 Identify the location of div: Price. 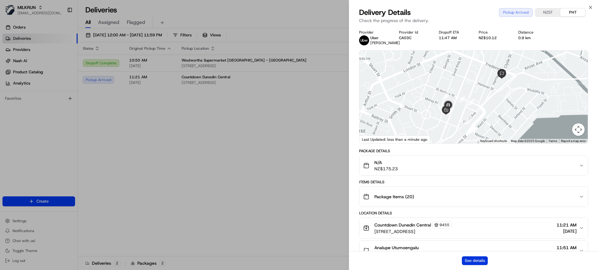
(493, 32).